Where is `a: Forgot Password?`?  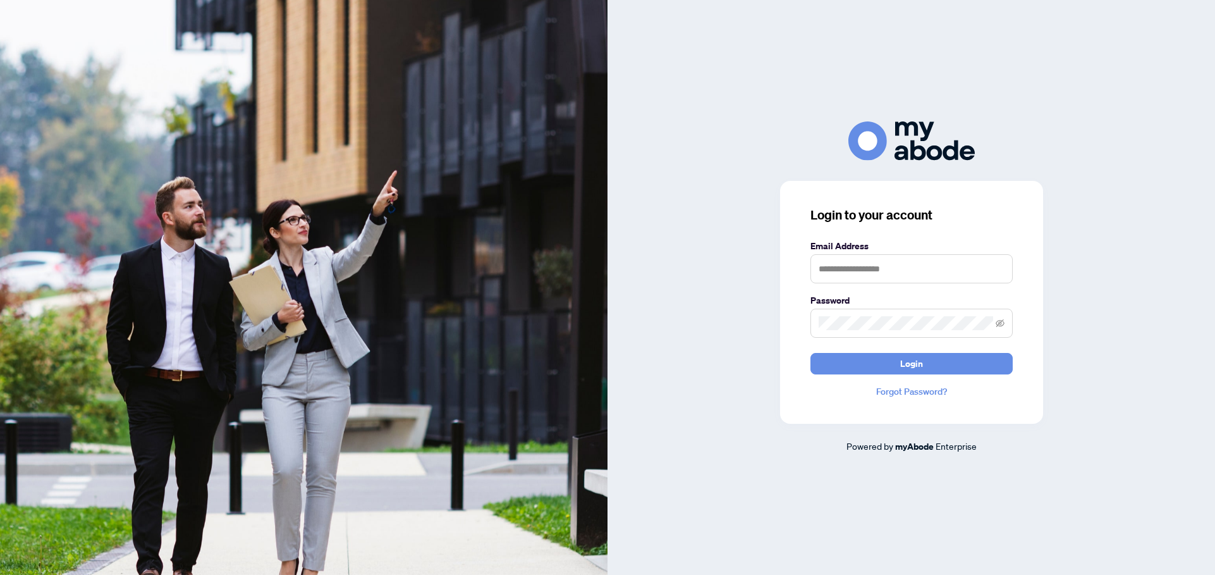 a: Forgot Password? is located at coordinates (912, 391).